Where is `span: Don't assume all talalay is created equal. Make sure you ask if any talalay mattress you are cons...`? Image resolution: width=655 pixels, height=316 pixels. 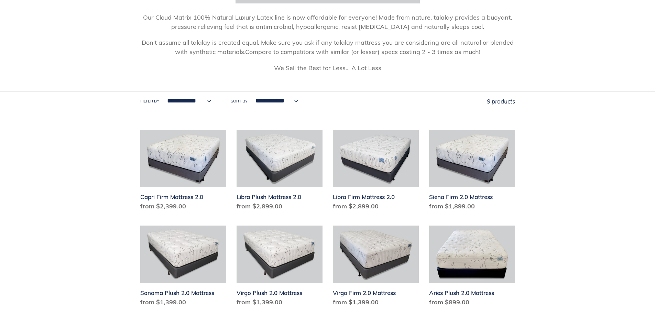
span: Don't assume all talalay is created equal. Make sure you ask if any talalay mattress you are cons... is located at coordinates (328, 47).